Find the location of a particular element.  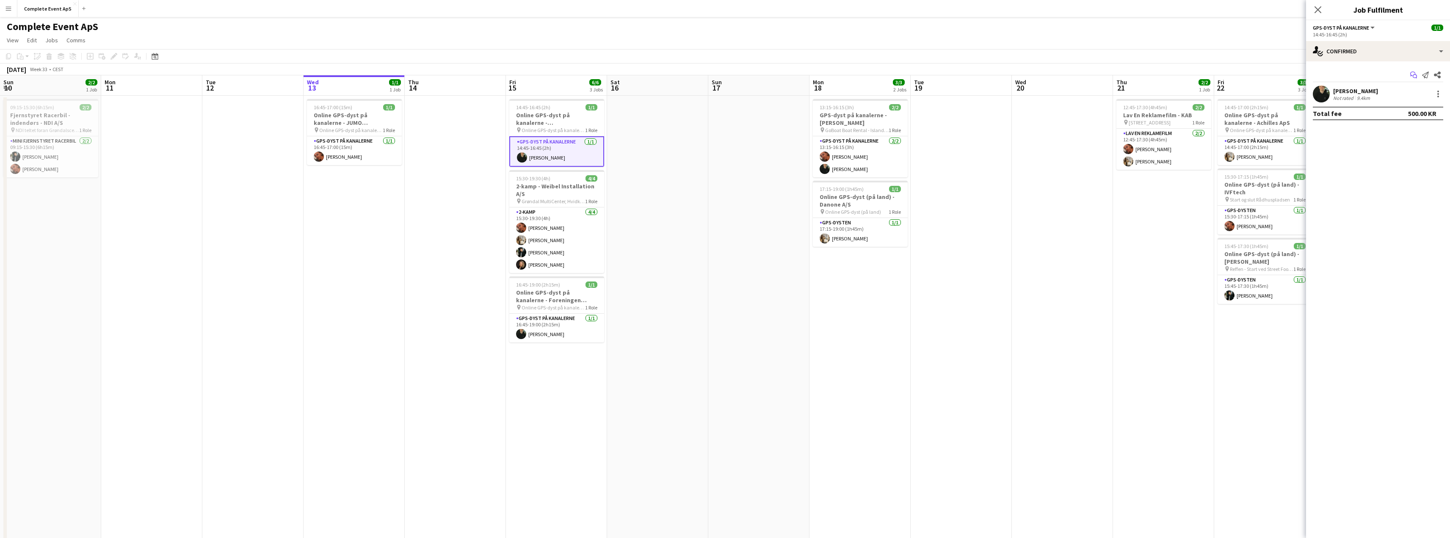

div: 16:45-19:00 (2h15m)1/1Online GPS-dyst på kanalerne - Foreningen BLOXHUB Online GPS-dyst på kanale... is located at coordinates (557, 309).